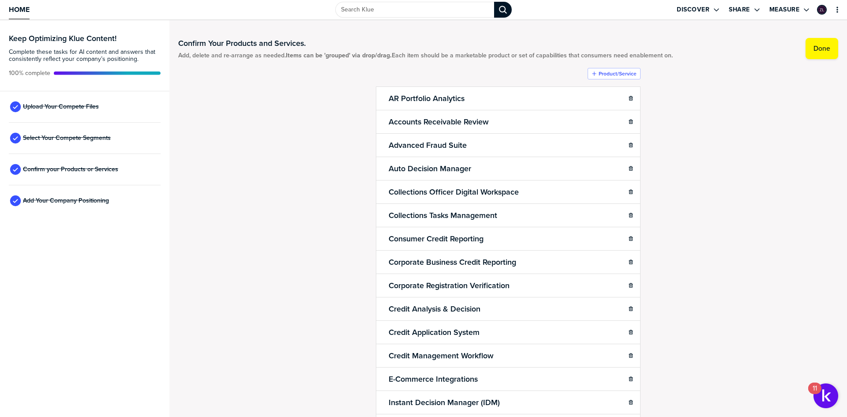 The height and width of the screenshot is (417, 847). Describe the element at coordinates (508, 192) in the screenshot. I see `li: Collections Officer Digital Workspace` at that location.